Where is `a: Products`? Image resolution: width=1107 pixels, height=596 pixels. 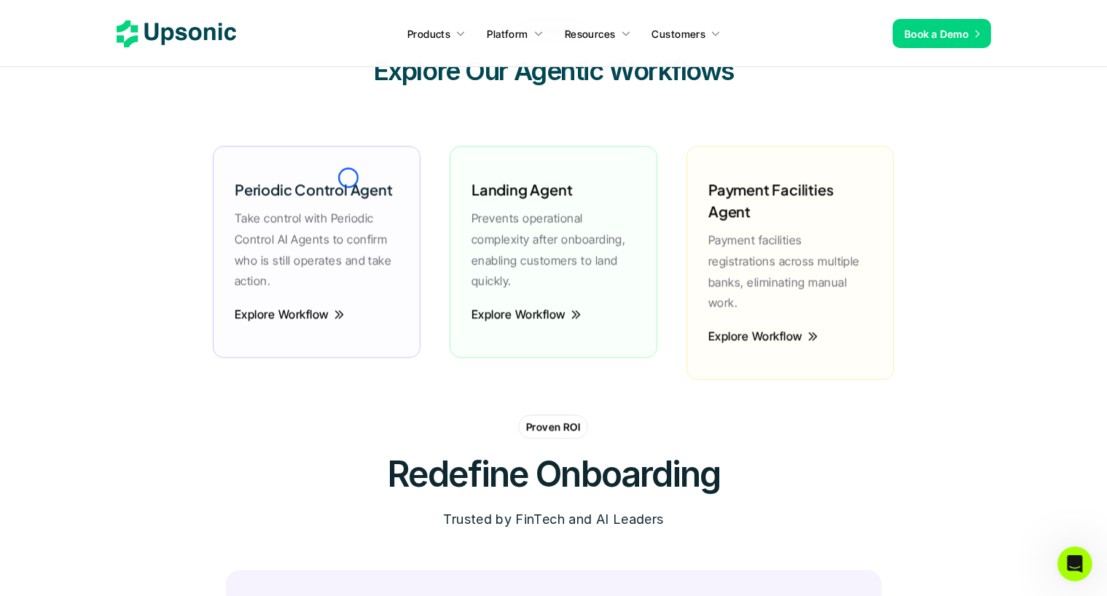
a: Products is located at coordinates (437, 34).